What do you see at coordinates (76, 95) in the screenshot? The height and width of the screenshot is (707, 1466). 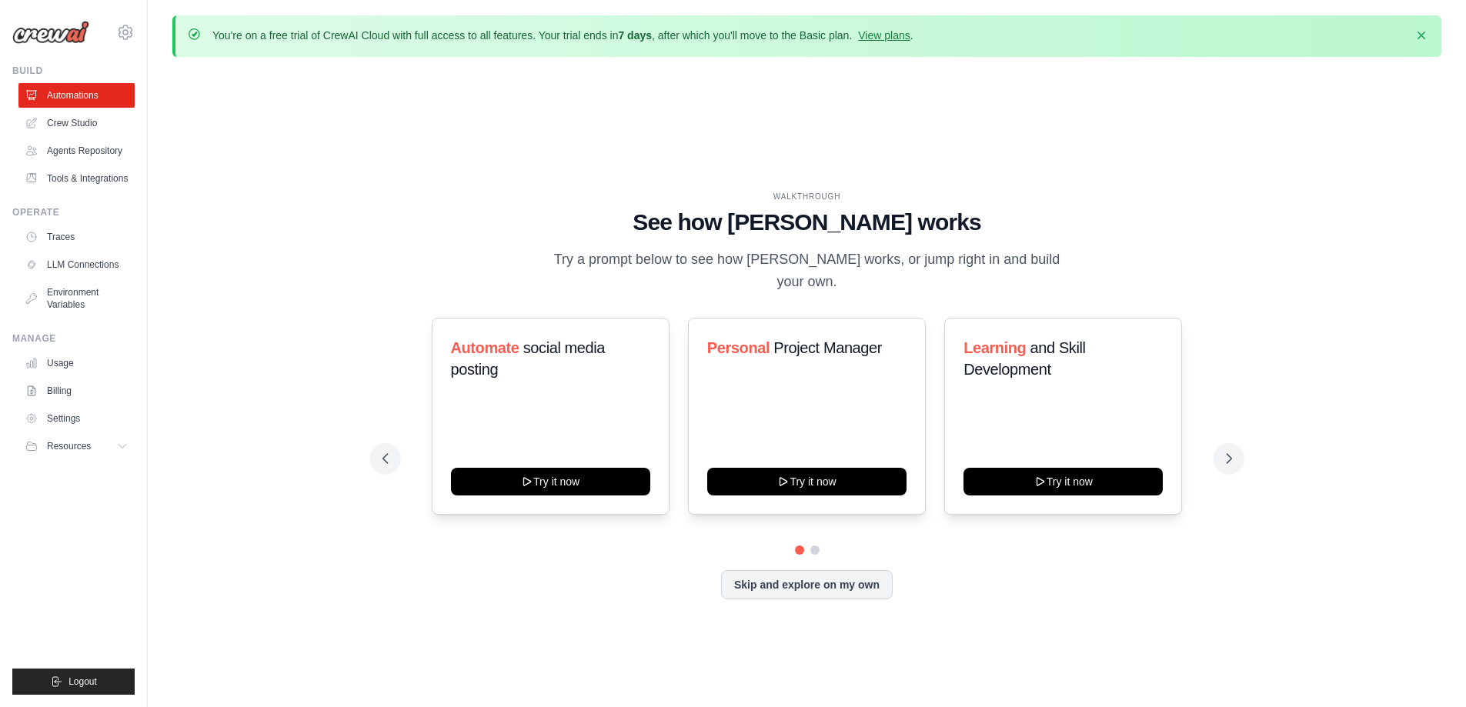 I see `a: Automations` at bounding box center [76, 95].